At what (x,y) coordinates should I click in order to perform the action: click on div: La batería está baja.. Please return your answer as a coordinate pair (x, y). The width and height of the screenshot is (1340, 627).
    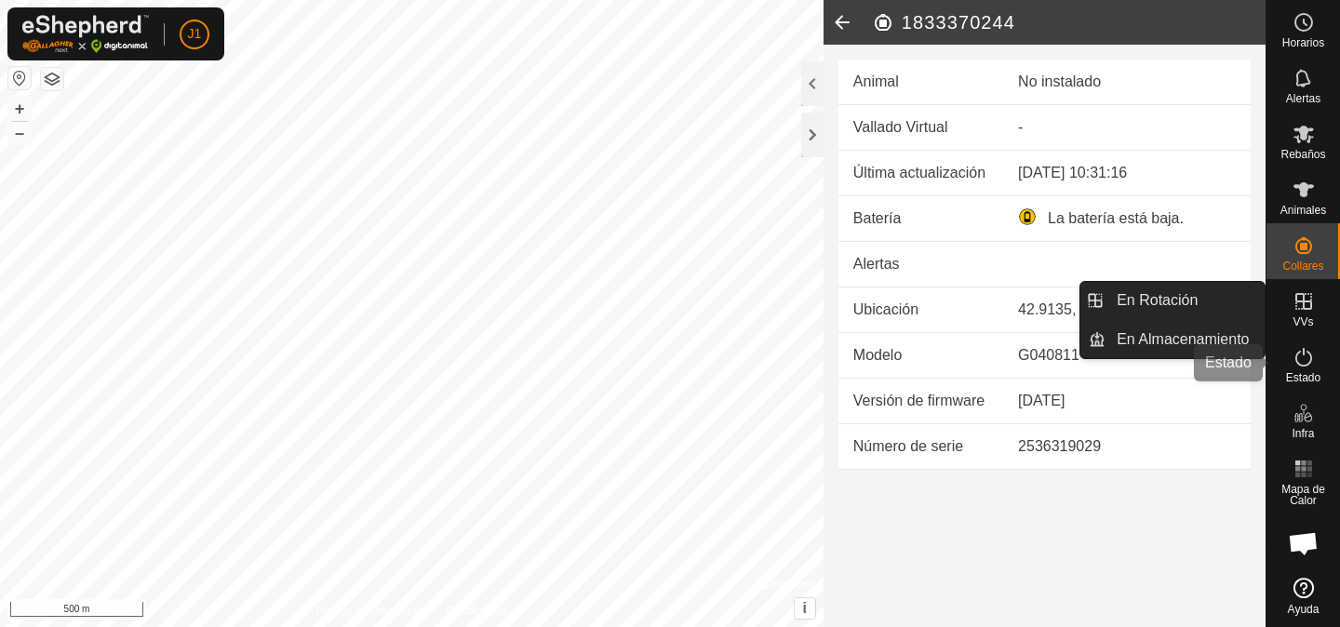
    Looking at the image, I should click on (1127, 219).